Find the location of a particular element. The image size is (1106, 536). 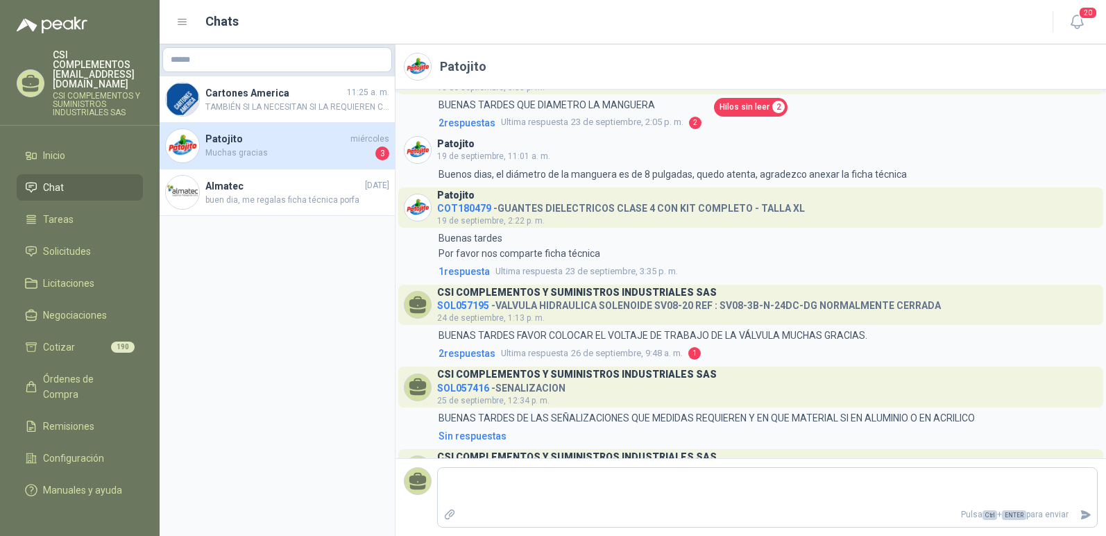

a: Licitaciones is located at coordinates (80, 283).